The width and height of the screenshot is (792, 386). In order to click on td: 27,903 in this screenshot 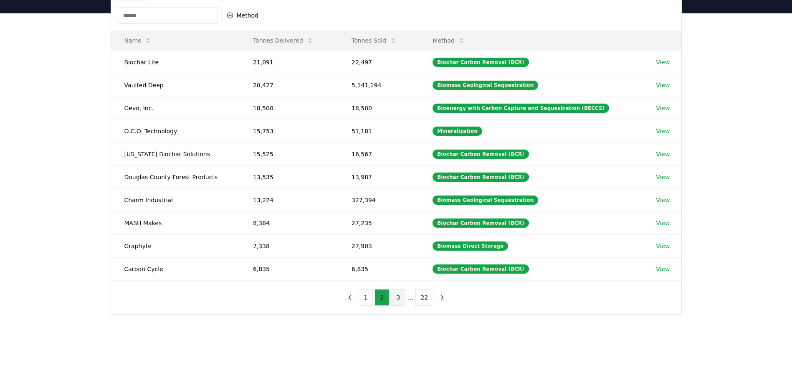, I will do `click(379, 246)`.